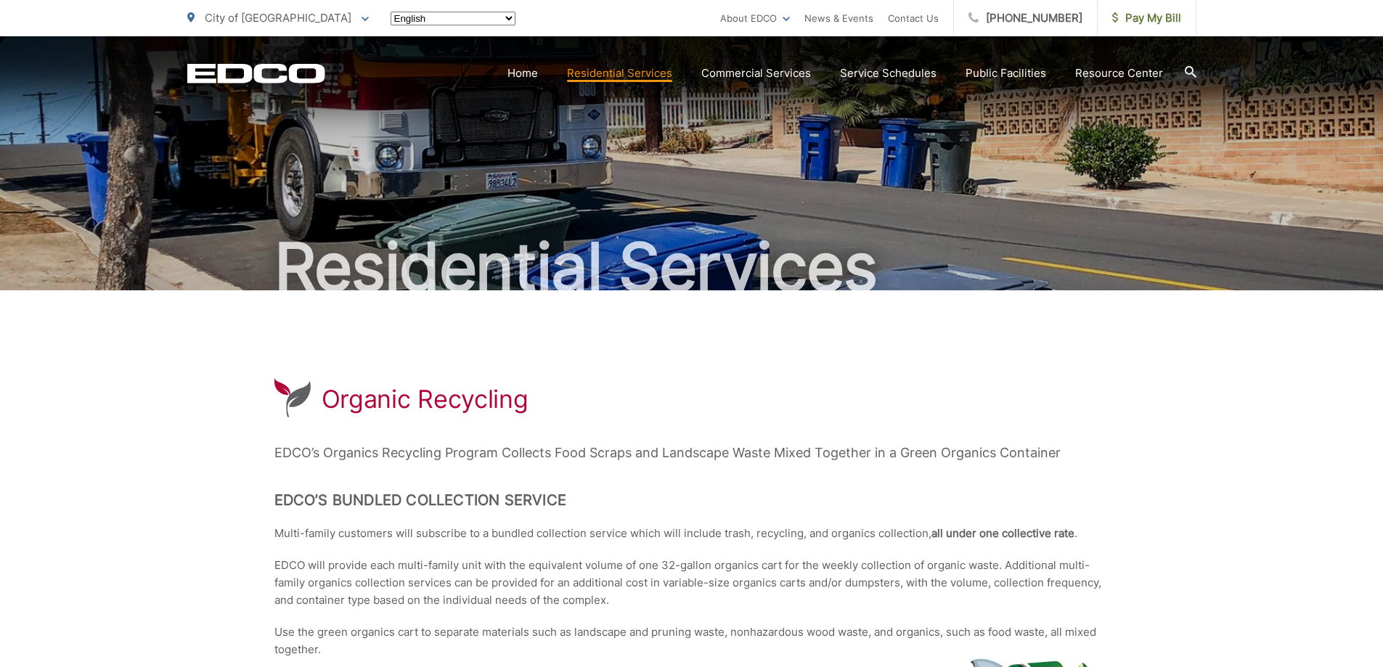 This screenshot has width=1383, height=667. What do you see at coordinates (692, 453) in the screenshot?
I see `p: EDCO’s Organics Recycling Program Collects Food Scraps and Landscape Waste Mixed Together in a Gr...` at bounding box center [692, 453].